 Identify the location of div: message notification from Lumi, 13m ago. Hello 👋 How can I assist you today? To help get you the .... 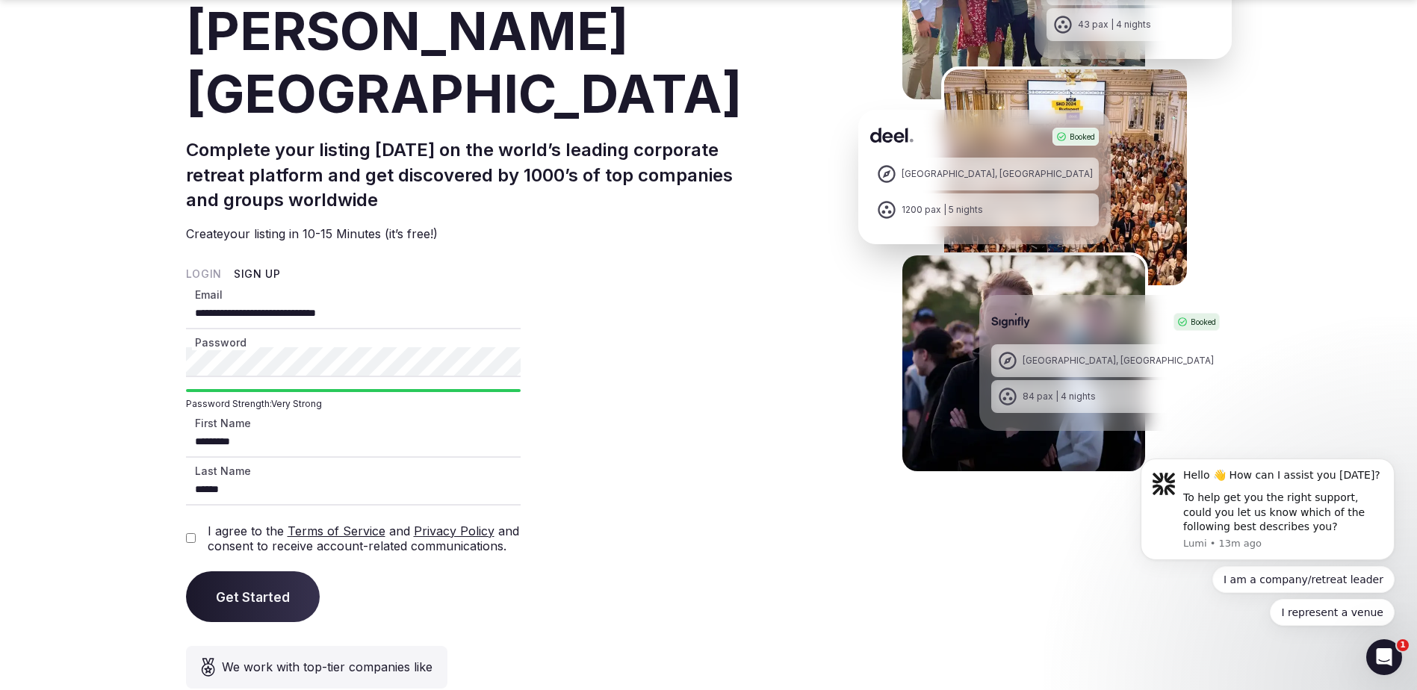
(149, 133).